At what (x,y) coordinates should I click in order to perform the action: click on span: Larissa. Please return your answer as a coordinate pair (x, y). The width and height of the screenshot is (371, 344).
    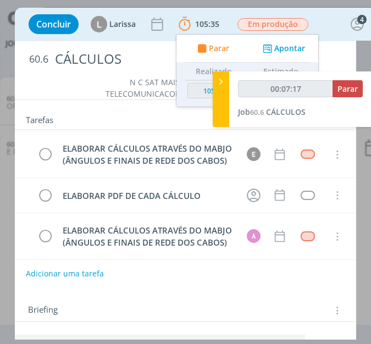
    Looking at the image, I should click on (122, 24).